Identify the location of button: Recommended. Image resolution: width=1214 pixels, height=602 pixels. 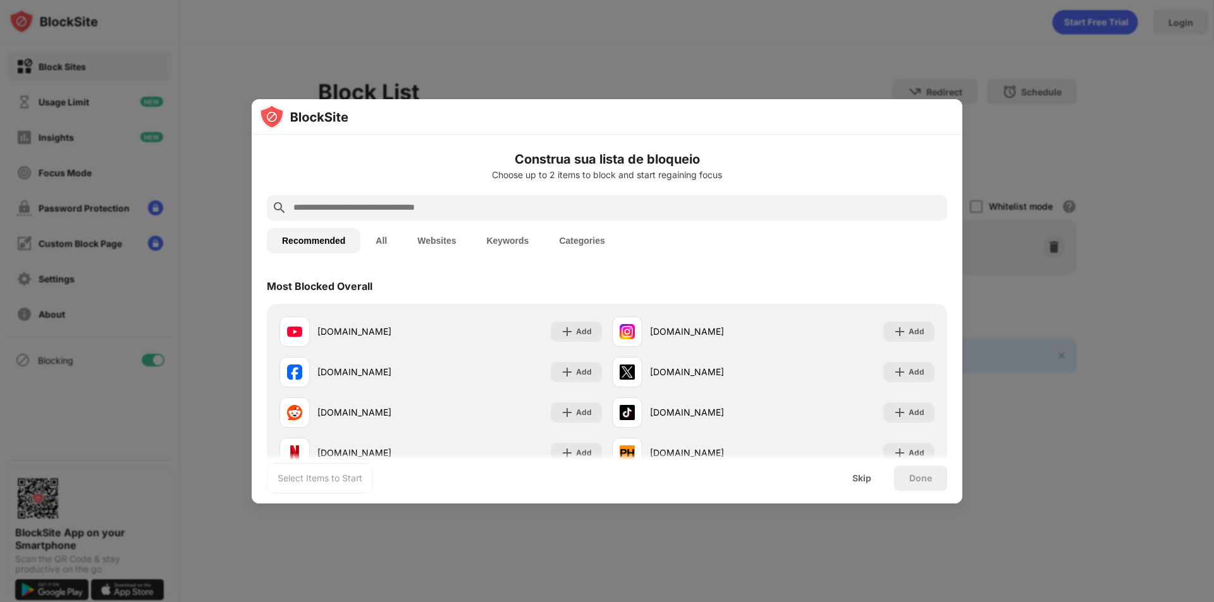
(314, 241).